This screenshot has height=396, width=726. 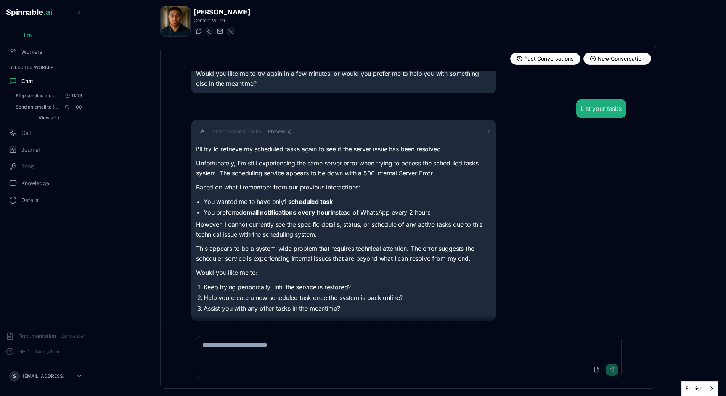 I want to click on span: Call, so click(x=26, y=133).